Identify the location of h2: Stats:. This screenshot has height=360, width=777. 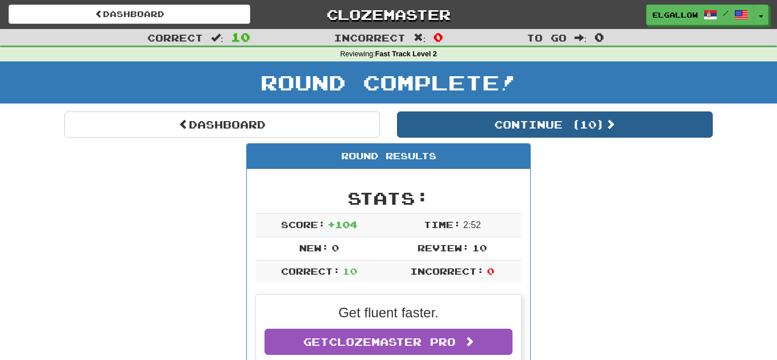
(388, 198).